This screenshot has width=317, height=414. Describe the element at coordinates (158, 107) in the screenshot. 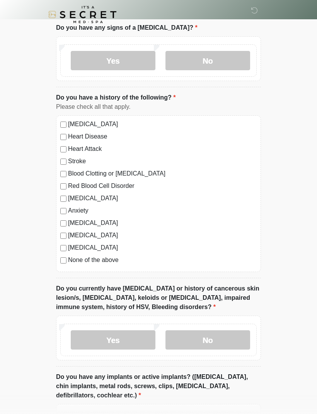

I see `div: Please check all that apply.` at that location.